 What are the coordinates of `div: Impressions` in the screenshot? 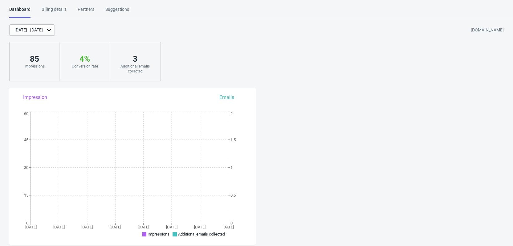 It's located at (35, 66).